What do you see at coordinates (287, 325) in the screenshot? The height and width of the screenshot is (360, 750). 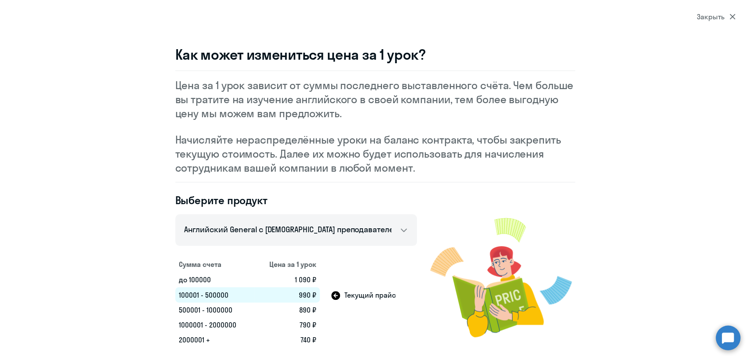 I see `td: 790 ₽` at bounding box center [287, 325].